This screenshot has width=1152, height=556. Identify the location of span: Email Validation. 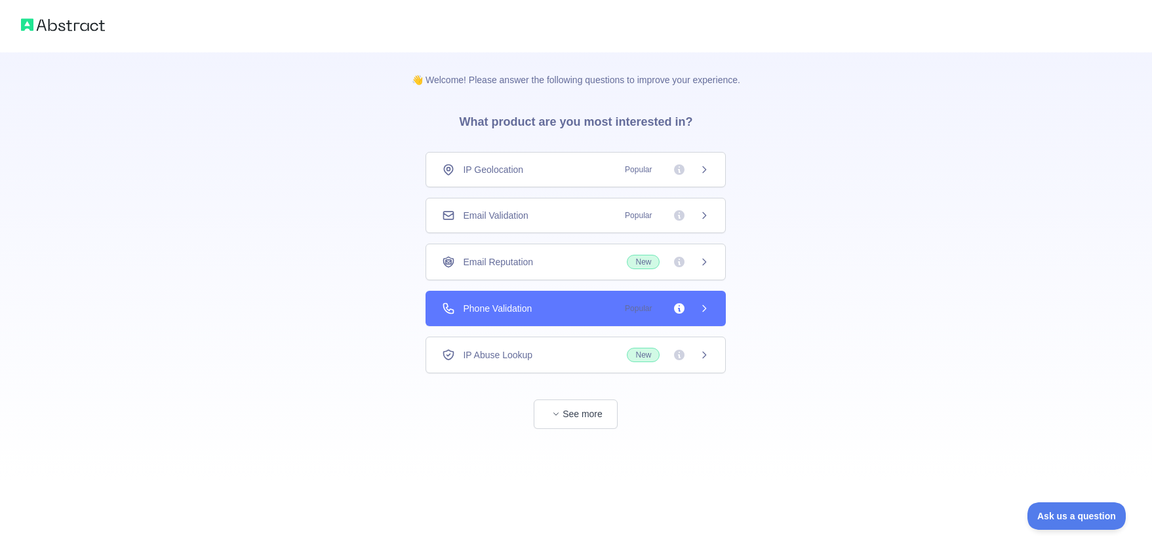
(495, 216).